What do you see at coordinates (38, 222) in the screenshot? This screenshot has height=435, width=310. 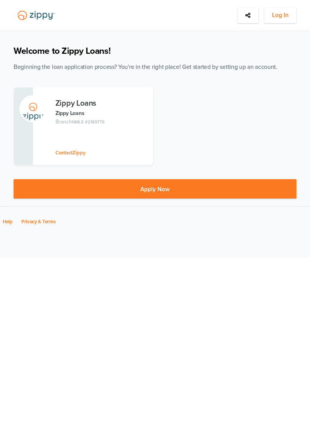 I see `a: Privacy & Terms` at bounding box center [38, 222].